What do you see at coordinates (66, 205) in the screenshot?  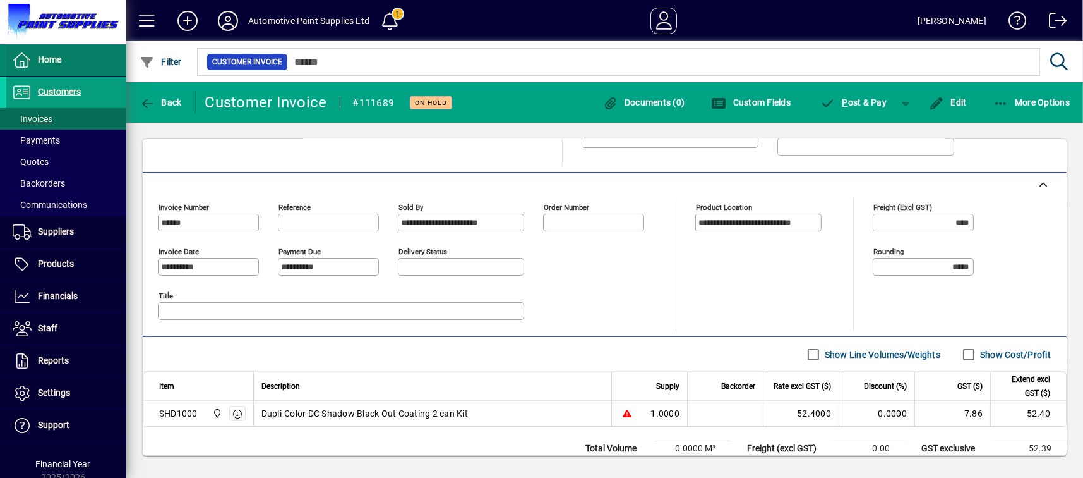 I see `a: Communications` at bounding box center [66, 205].